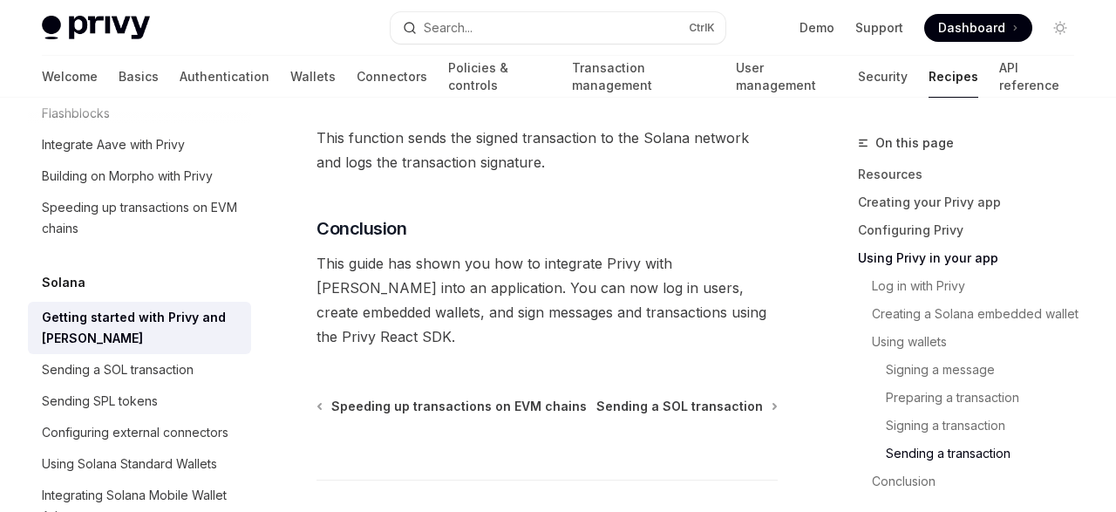 The width and height of the screenshot is (1116, 512). Describe the element at coordinates (361, 228) in the screenshot. I see `span: Conclusion` at that location.